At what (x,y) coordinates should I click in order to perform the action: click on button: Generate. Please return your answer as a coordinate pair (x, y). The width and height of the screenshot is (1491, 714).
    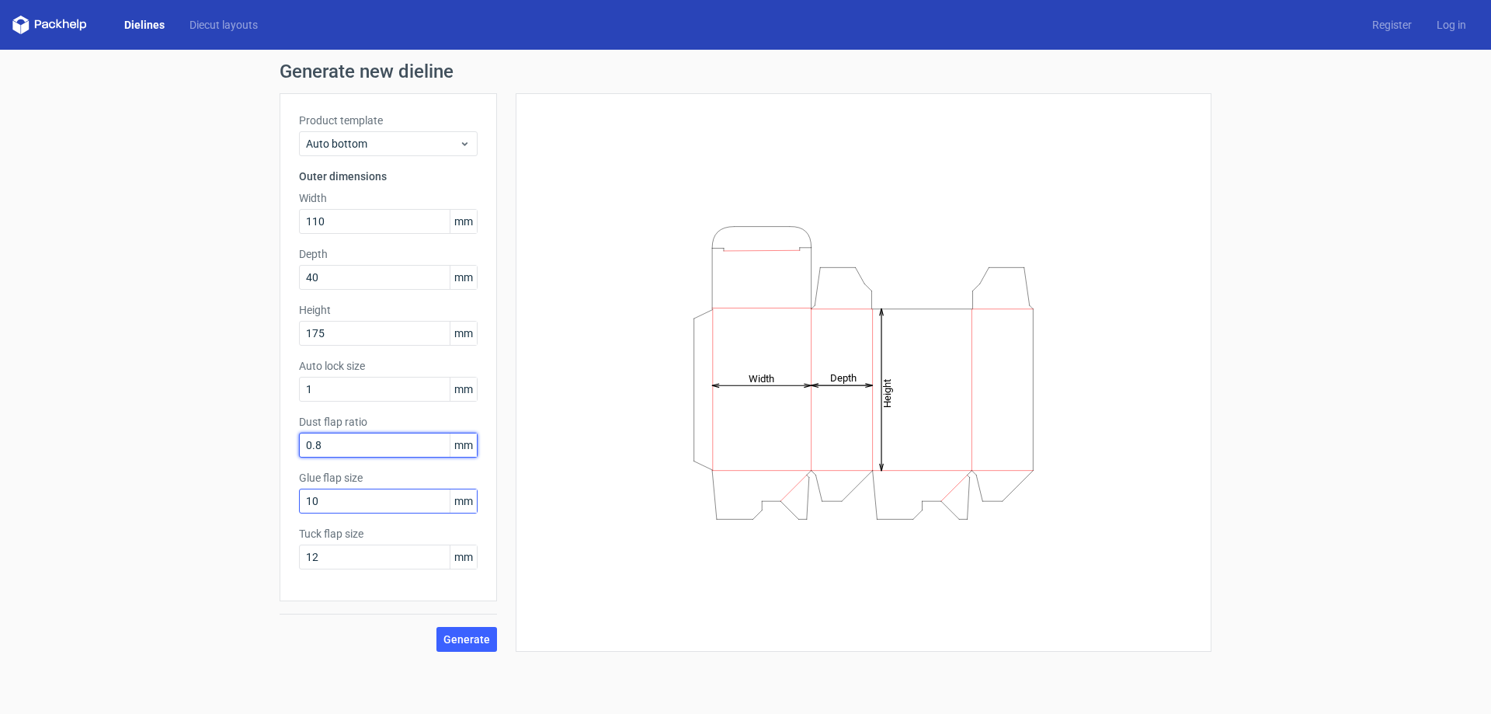
    Looking at the image, I should click on (467, 639).